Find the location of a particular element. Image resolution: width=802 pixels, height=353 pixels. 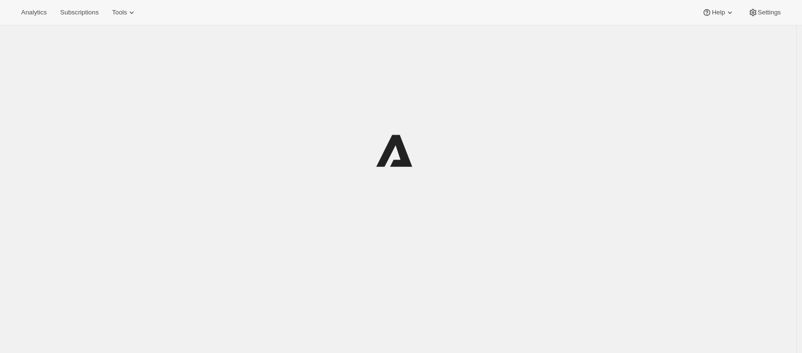

button: Analytics is located at coordinates (34, 12).